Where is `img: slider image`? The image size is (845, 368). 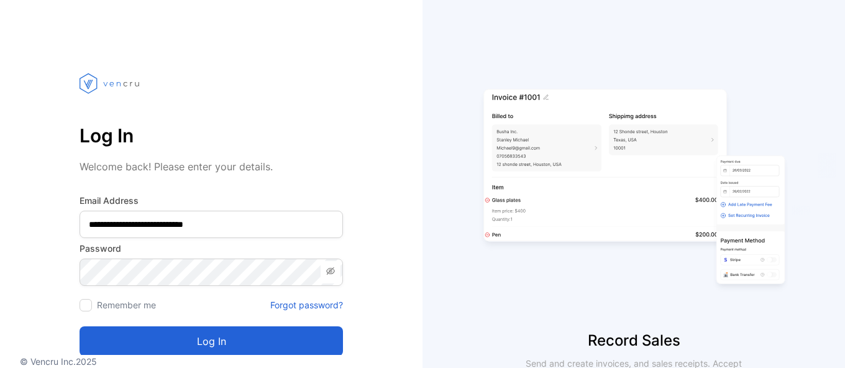
img: slider image is located at coordinates (634, 189).